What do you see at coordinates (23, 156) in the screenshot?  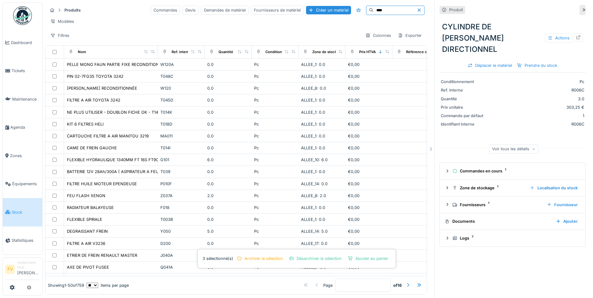 I see `a: Zones` at bounding box center [23, 156].